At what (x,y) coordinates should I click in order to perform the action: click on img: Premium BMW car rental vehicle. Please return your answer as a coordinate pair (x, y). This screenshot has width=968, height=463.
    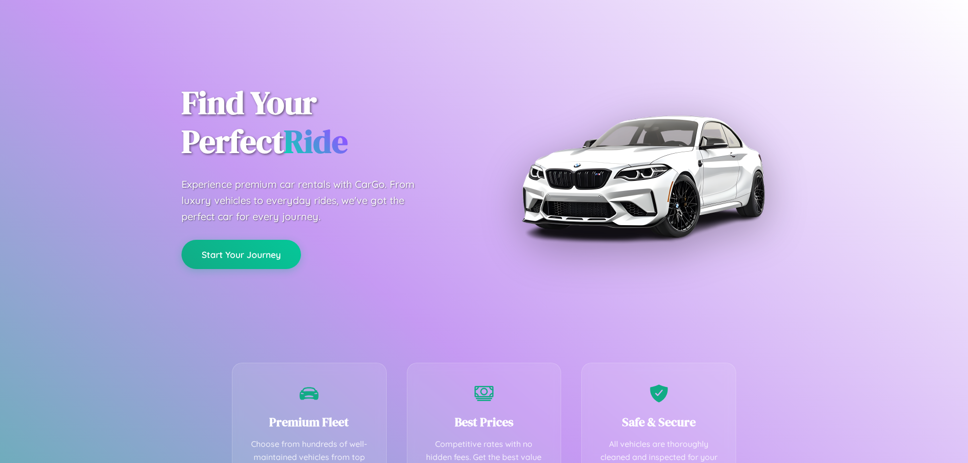
    Looking at the image, I should click on (643, 177).